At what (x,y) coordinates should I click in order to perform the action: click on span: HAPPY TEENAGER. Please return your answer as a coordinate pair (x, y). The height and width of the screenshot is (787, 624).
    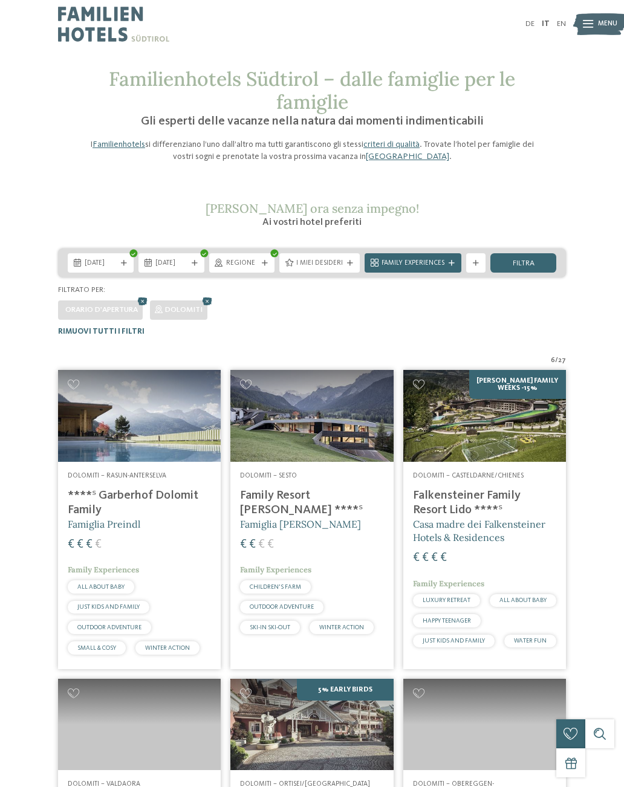
    Looking at the image, I should click on (447, 621).